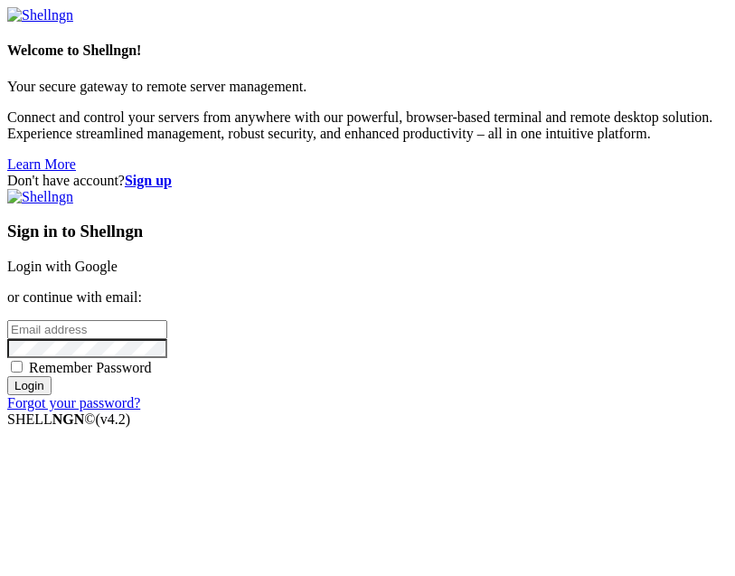 The image size is (735, 576). What do you see at coordinates (148, 180) in the screenshot?
I see `a: Sign up` at bounding box center [148, 180].